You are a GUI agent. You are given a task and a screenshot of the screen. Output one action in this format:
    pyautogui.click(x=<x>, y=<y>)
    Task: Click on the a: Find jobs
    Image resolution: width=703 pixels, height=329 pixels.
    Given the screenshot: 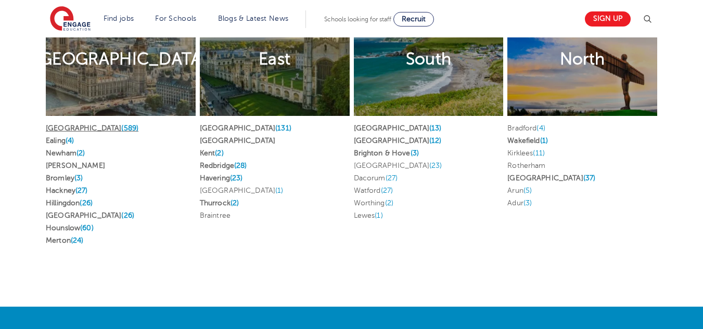 What is the action you would take?
    pyautogui.click(x=119, y=18)
    